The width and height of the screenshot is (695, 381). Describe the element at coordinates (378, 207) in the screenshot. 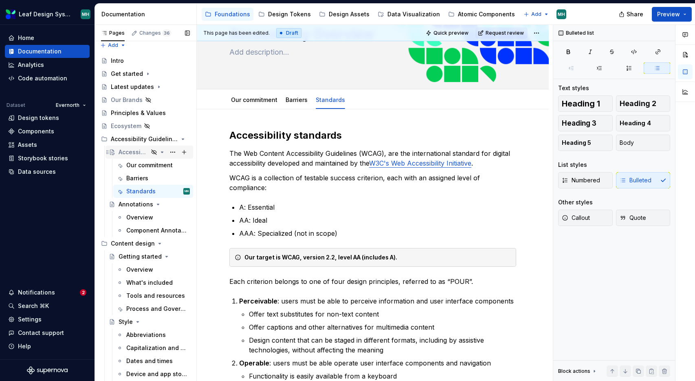

I see `p: A: Essential` at that location.